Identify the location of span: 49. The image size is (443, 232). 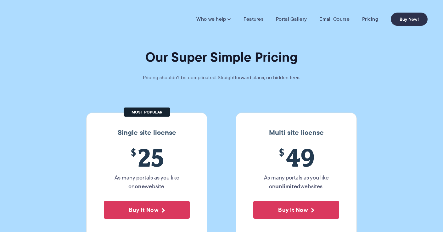
(296, 157).